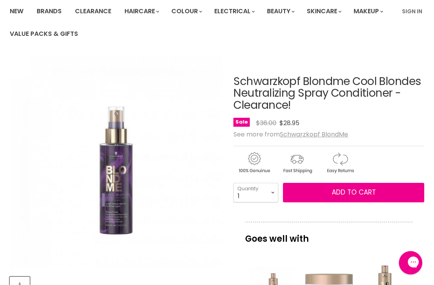 This screenshot has height=285, width=434. What do you see at coordinates (44, 34) in the screenshot?
I see `a: Value Packs & Gifts` at bounding box center [44, 34].